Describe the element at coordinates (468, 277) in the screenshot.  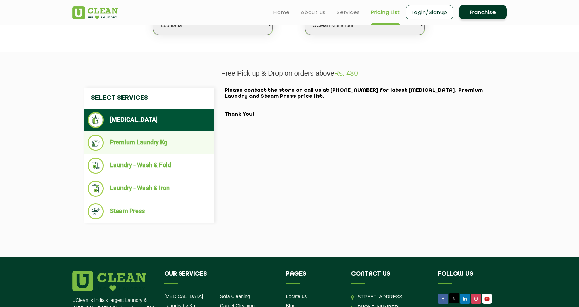
I see `h4: Follow us` at that location.